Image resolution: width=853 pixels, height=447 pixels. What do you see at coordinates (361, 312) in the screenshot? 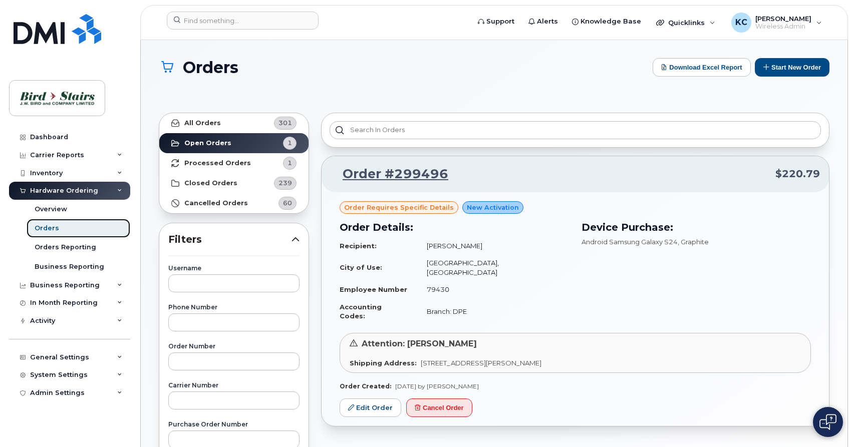
I see `strong: Accounting Codes:` at bounding box center [361, 312].